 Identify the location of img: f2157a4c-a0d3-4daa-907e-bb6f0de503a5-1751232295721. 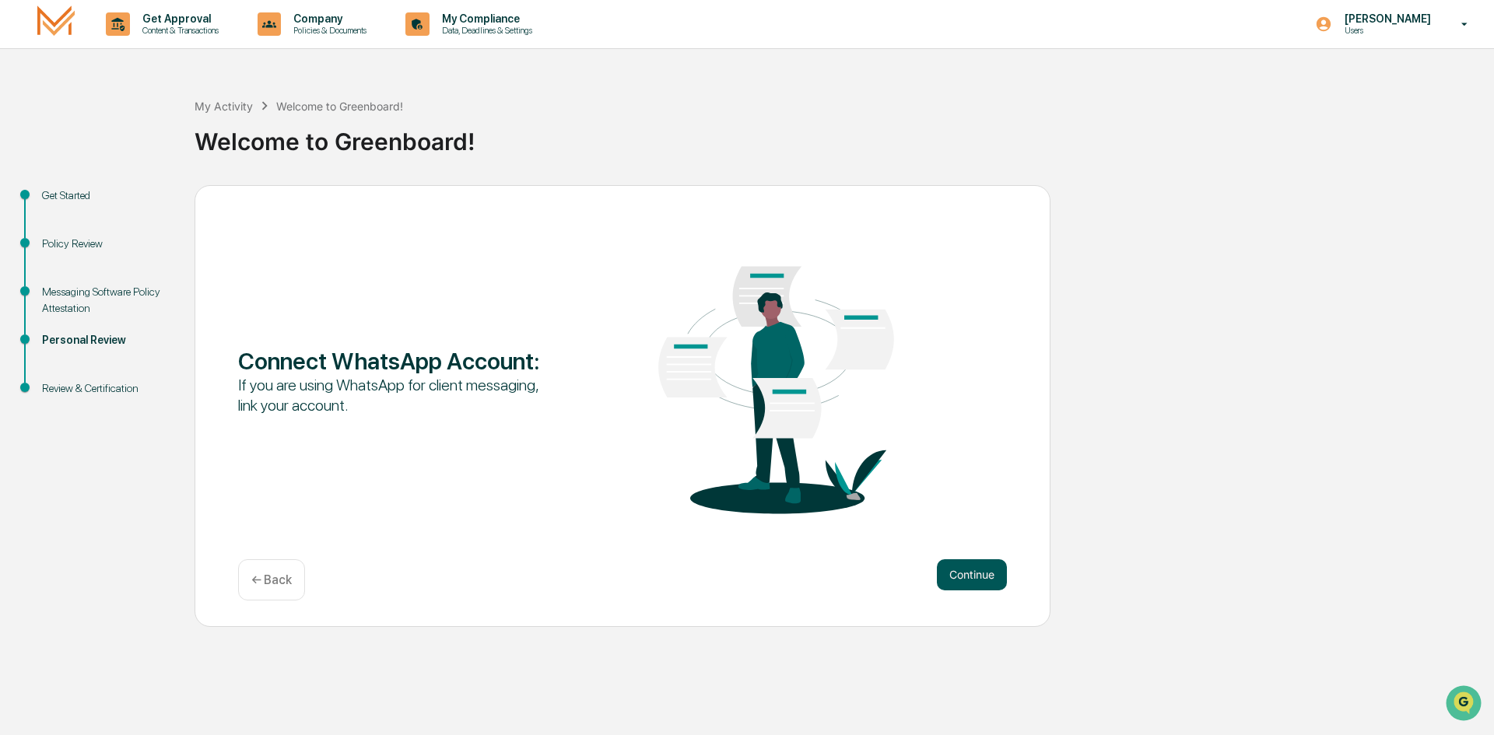
(19, 19).